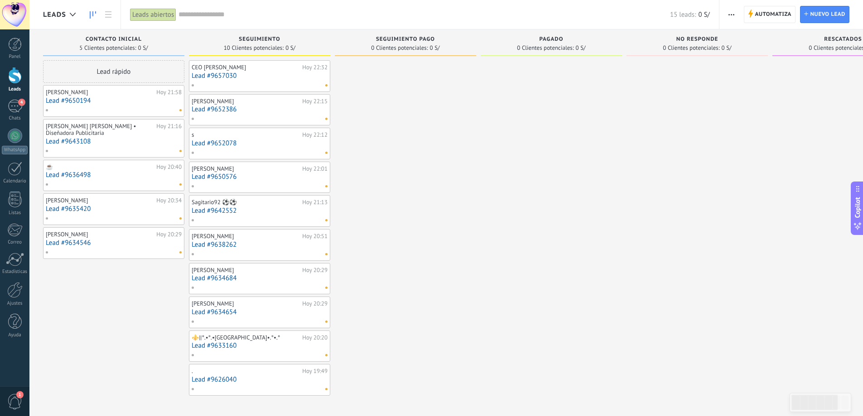 Image resolution: width=863 pixels, height=416 pixels. I want to click on span: Automatiza, so click(772, 14).